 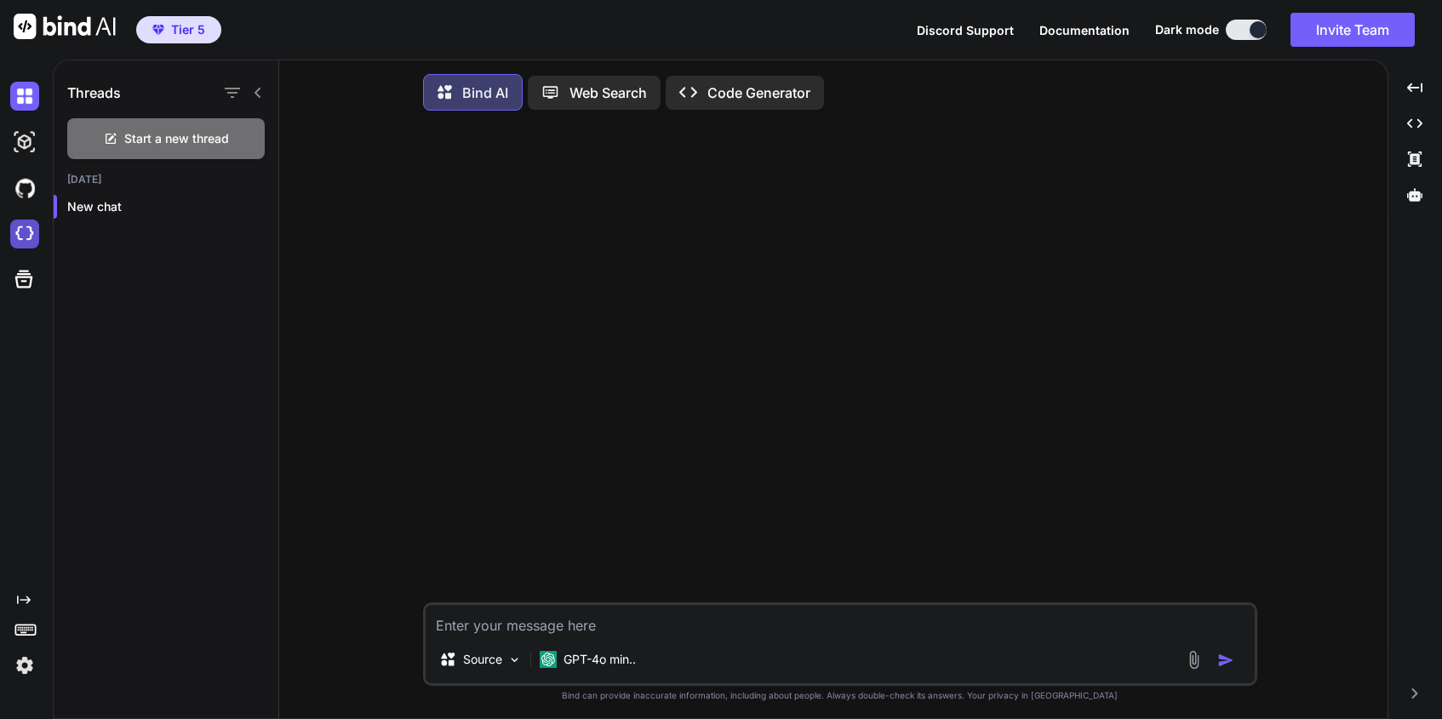 I want to click on p: New chat, so click(x=173, y=207).